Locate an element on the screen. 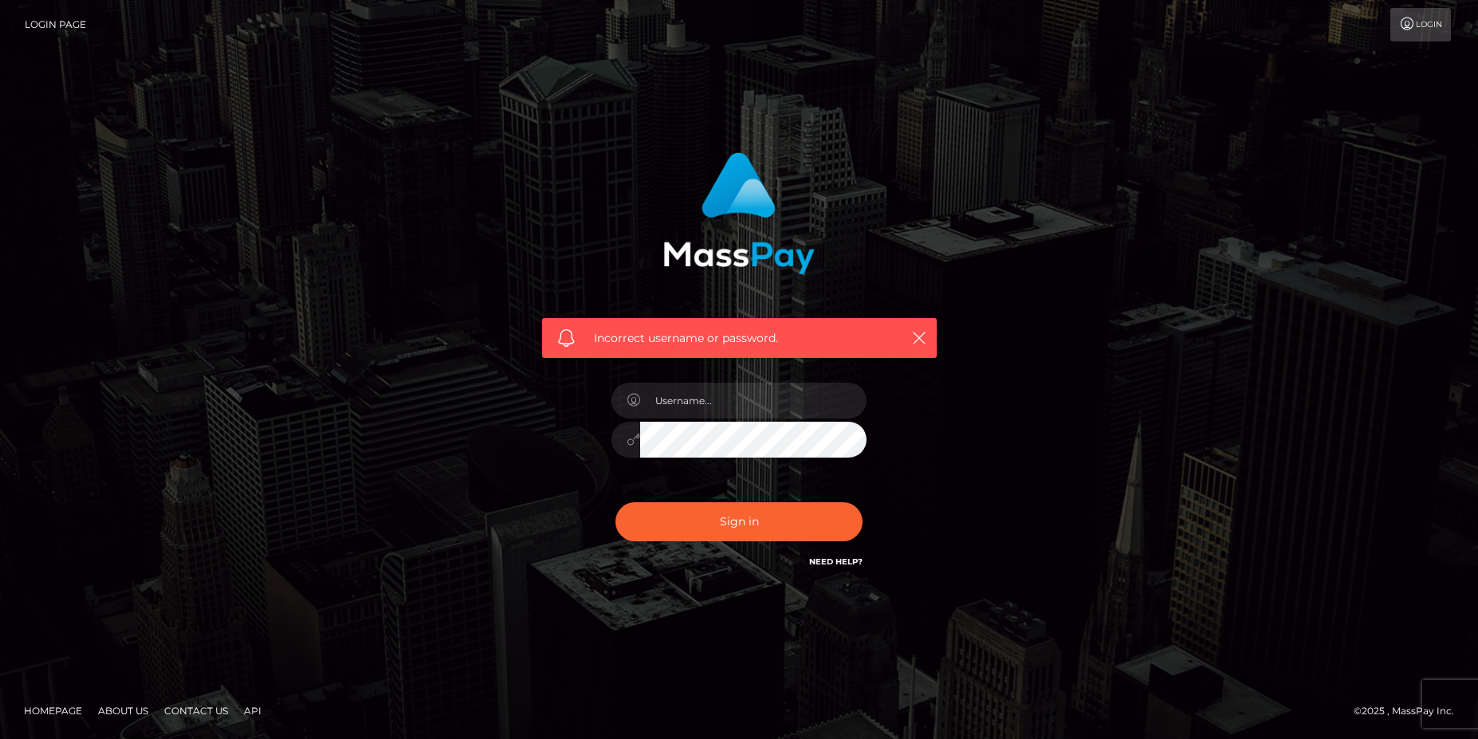  input: Username... is located at coordinates (753, 400).